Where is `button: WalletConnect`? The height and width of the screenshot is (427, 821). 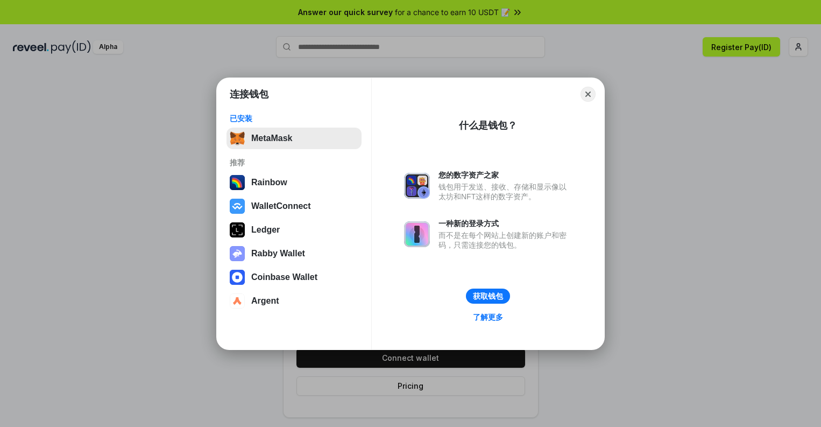
button: WalletConnect is located at coordinates (294, 206).